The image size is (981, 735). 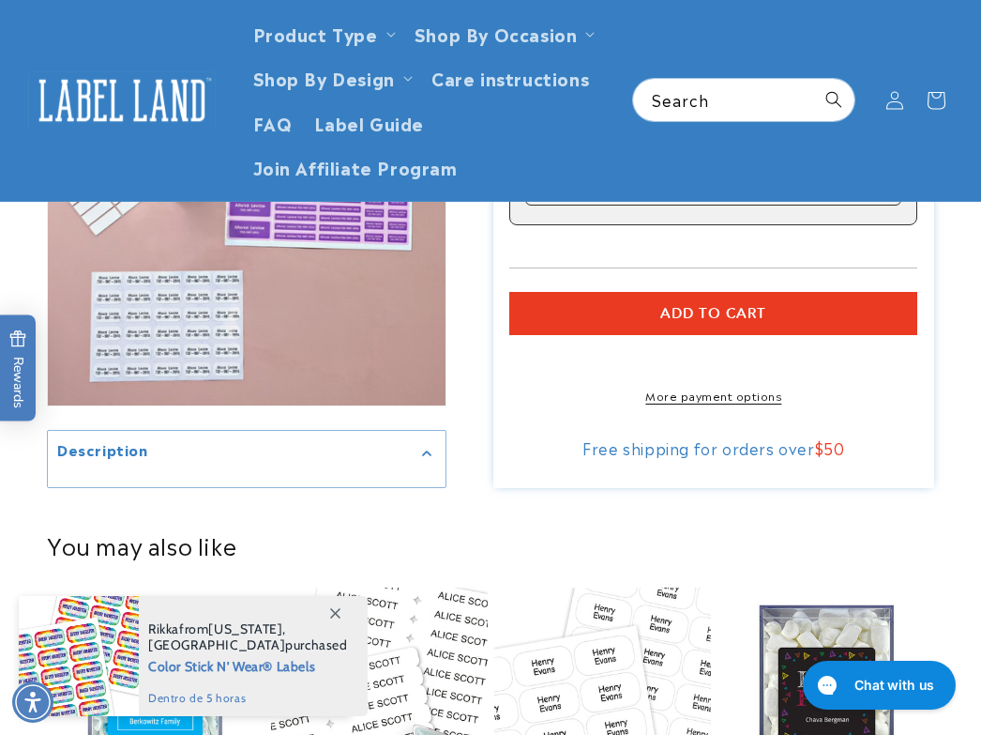 What do you see at coordinates (356, 166) in the screenshot?
I see `span: Join Affiliate Program` at bounding box center [356, 166].